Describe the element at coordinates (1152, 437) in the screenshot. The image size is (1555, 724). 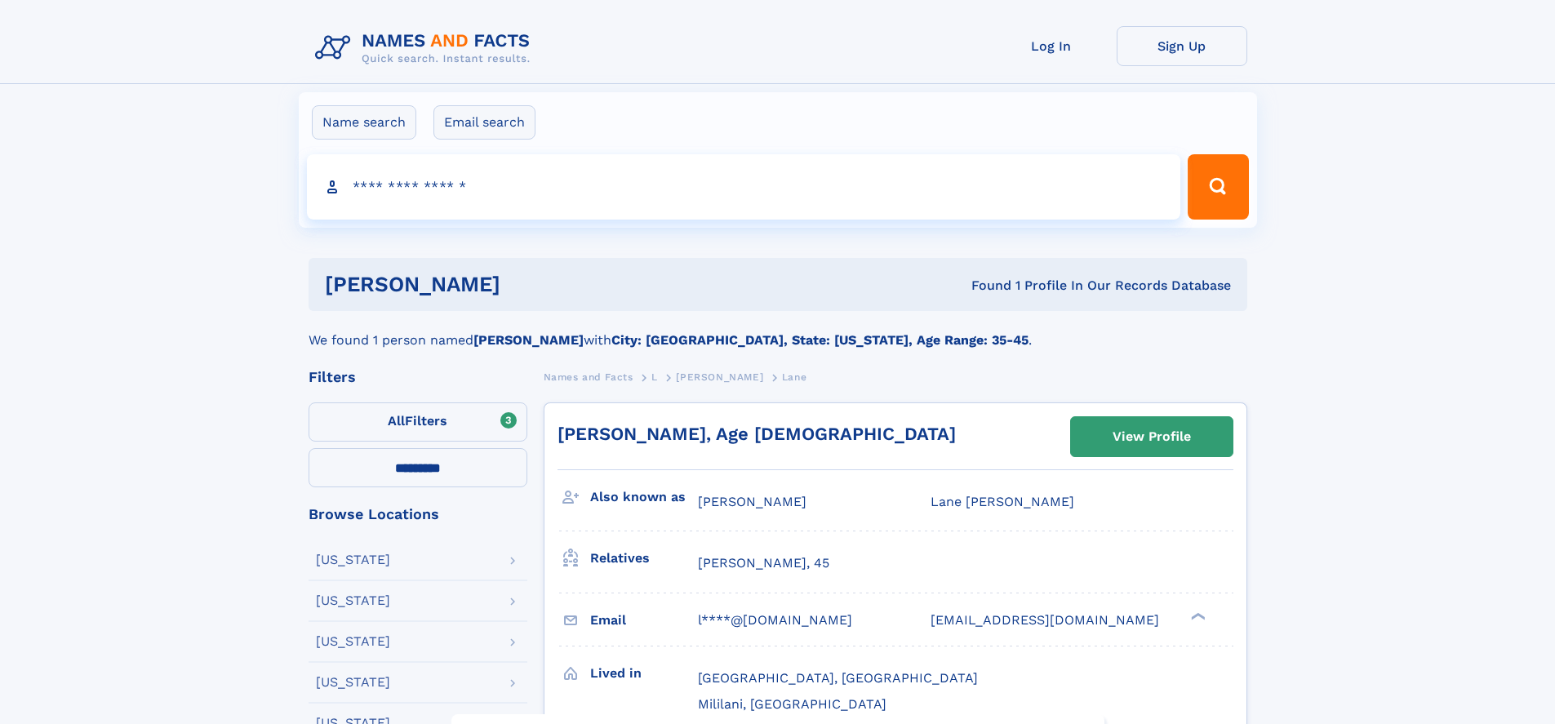
I see `div: View Profile` at that location.